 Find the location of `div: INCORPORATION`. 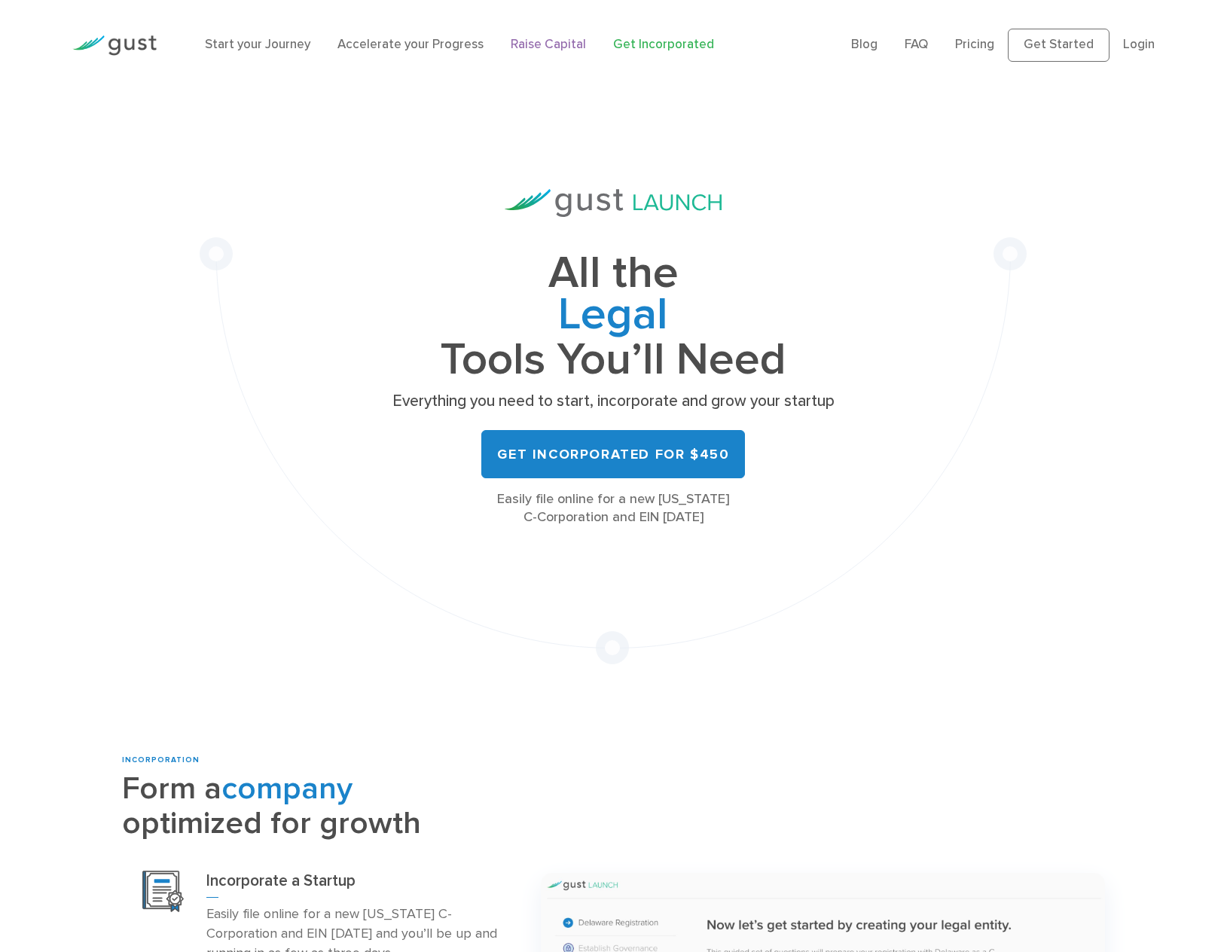

div: INCORPORATION is located at coordinates (320, 760).